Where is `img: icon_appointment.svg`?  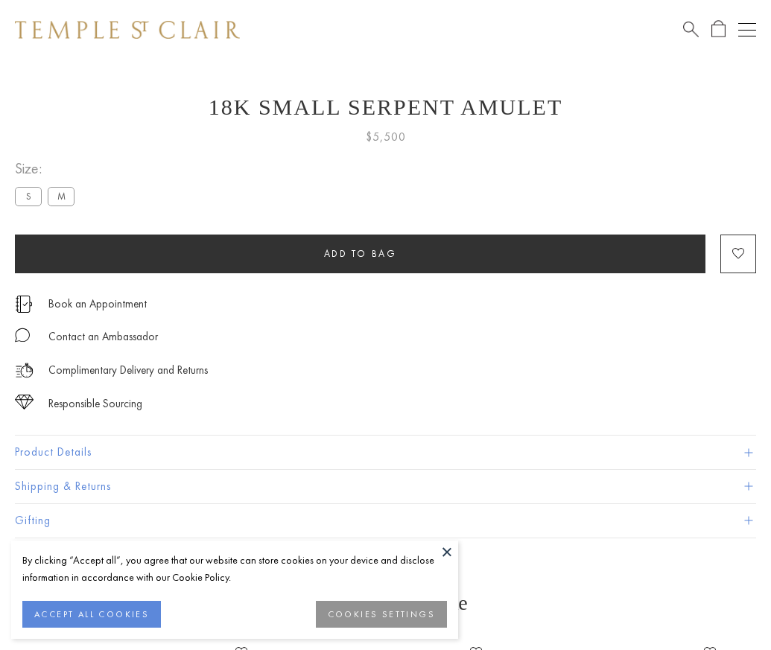
img: icon_appointment.svg is located at coordinates (24, 304).